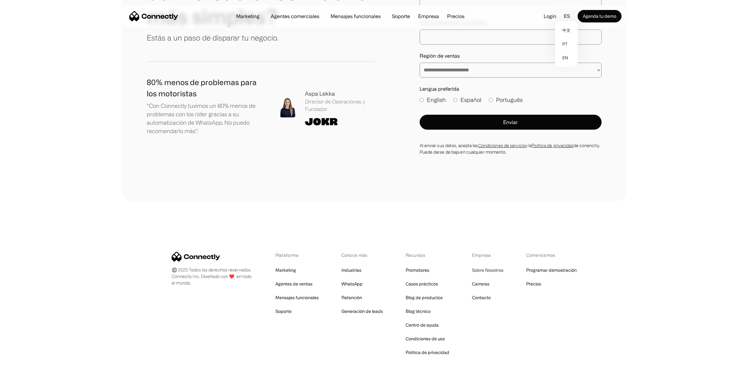  Describe the element at coordinates (362, 311) in the screenshot. I see `a: Generación de leads` at that location.